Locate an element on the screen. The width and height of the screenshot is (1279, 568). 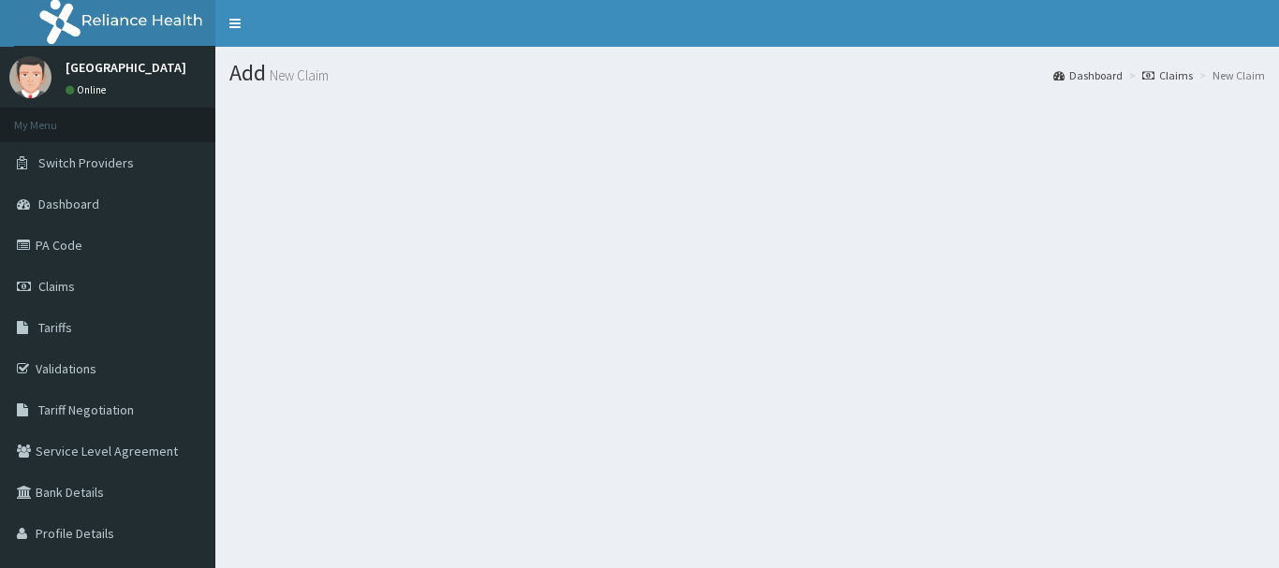
a: Claims is located at coordinates (1168, 75).